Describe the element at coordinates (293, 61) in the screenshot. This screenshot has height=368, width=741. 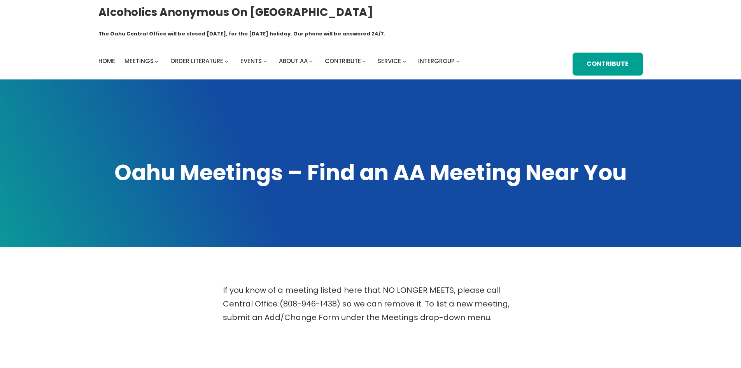
I see `a: About AA` at that location.